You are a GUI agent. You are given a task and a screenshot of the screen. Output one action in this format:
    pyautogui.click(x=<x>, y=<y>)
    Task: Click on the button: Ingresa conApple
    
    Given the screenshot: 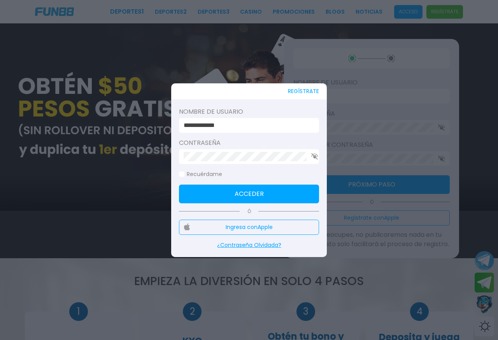 What is the action you would take?
    pyautogui.click(x=249, y=227)
    